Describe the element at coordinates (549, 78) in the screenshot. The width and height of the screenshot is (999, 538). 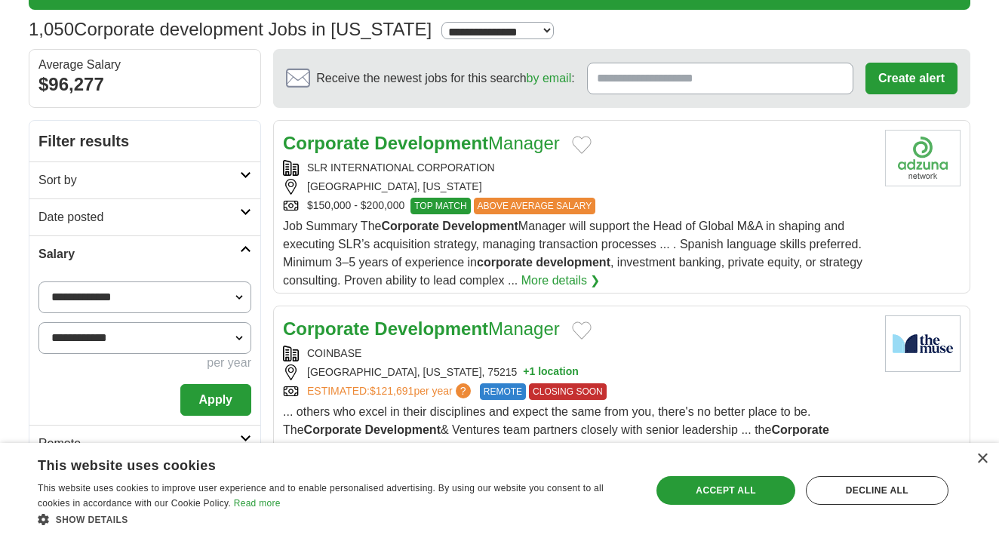
I see `a: by email` at that location.